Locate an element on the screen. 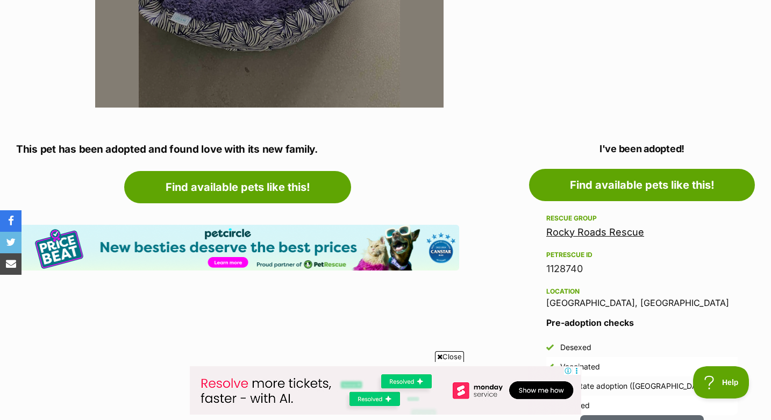 This screenshot has width=771, height=420. div: Rescue group is located at coordinates (642, 218).